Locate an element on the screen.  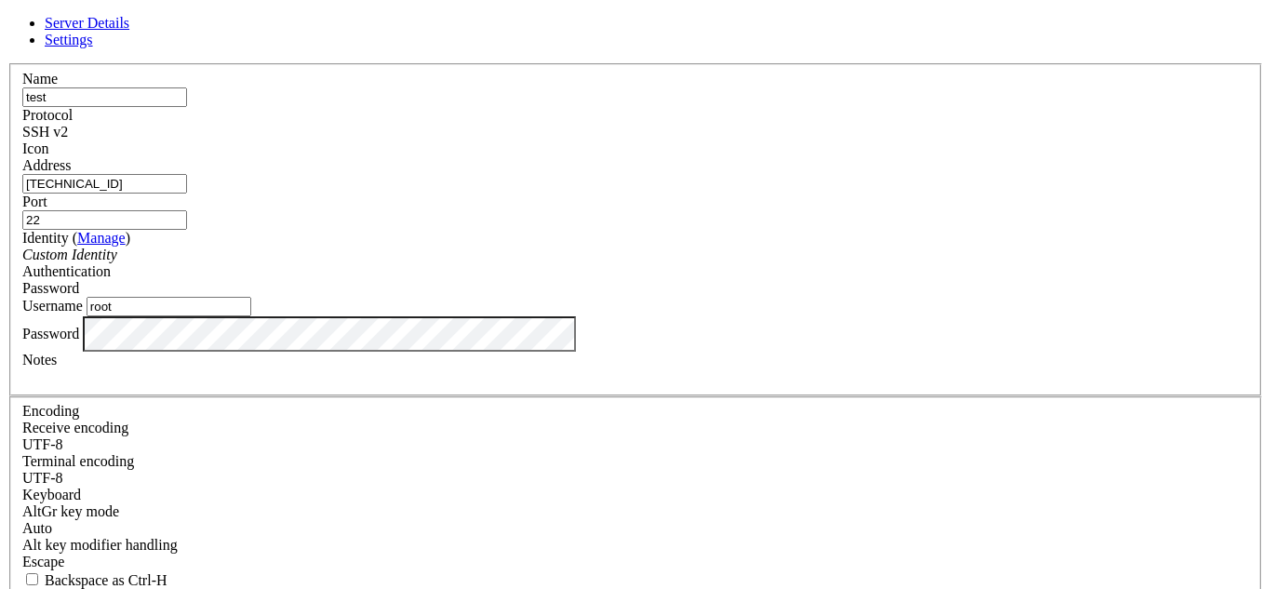
label: If true, the backspace should send BS ('\x08', aka ^H). Otherwise the backspace key should send '... is located at coordinates (95, 580).